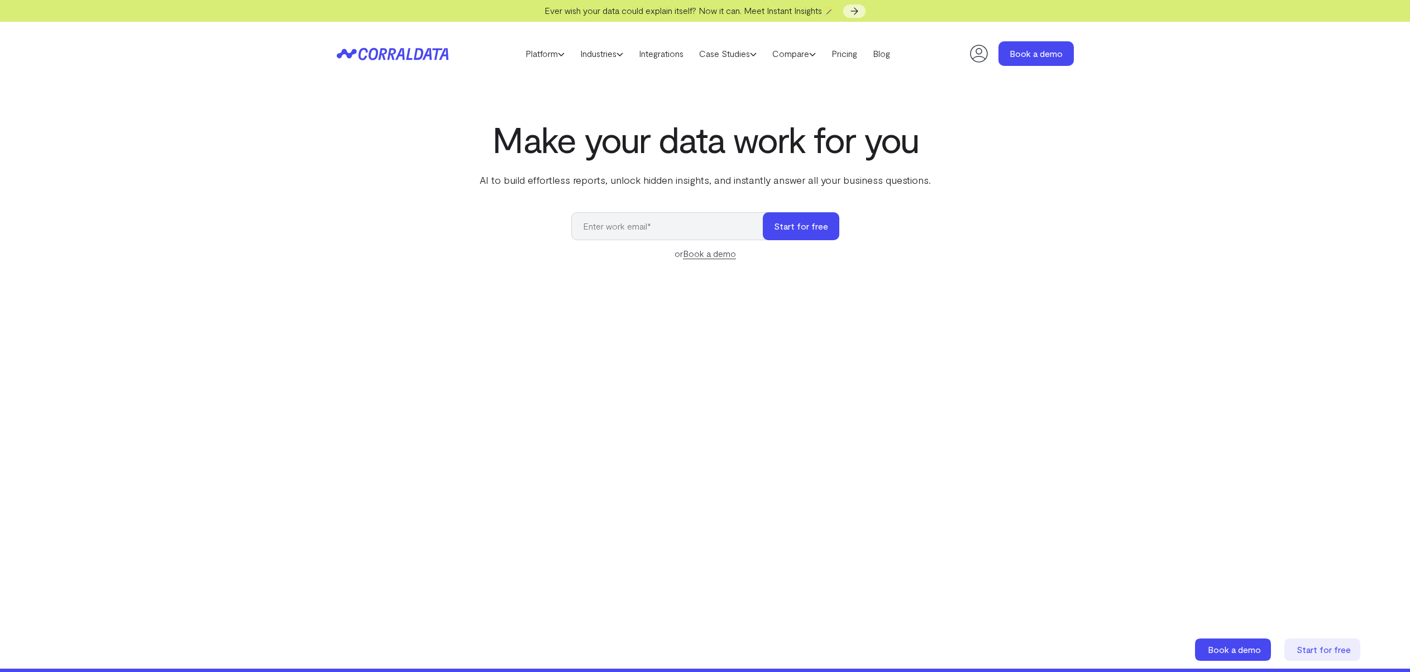 Image resolution: width=1410 pixels, height=672 pixels. I want to click on a: Compare, so click(794, 54).